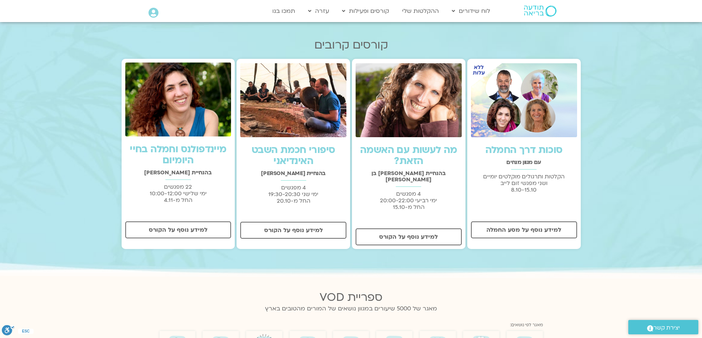  Describe the element at coordinates (524, 150) in the screenshot. I see `a: סוכות דרך החמלה` at that location.